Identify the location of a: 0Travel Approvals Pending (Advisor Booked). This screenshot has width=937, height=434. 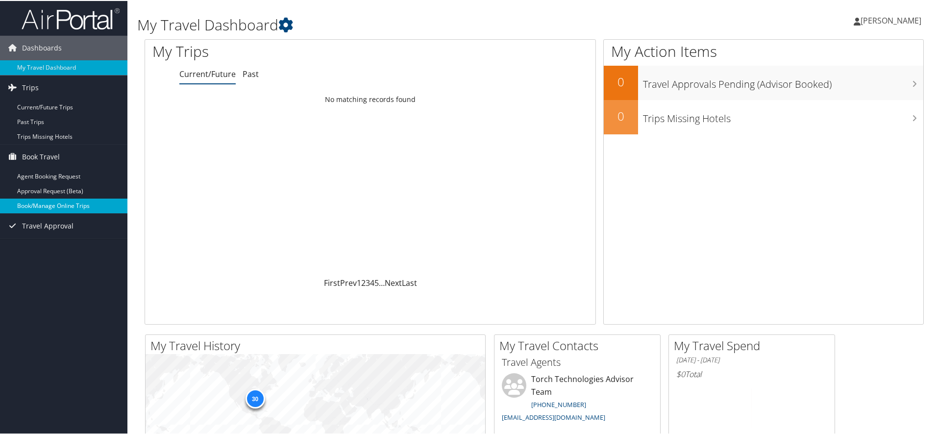
(764, 82).